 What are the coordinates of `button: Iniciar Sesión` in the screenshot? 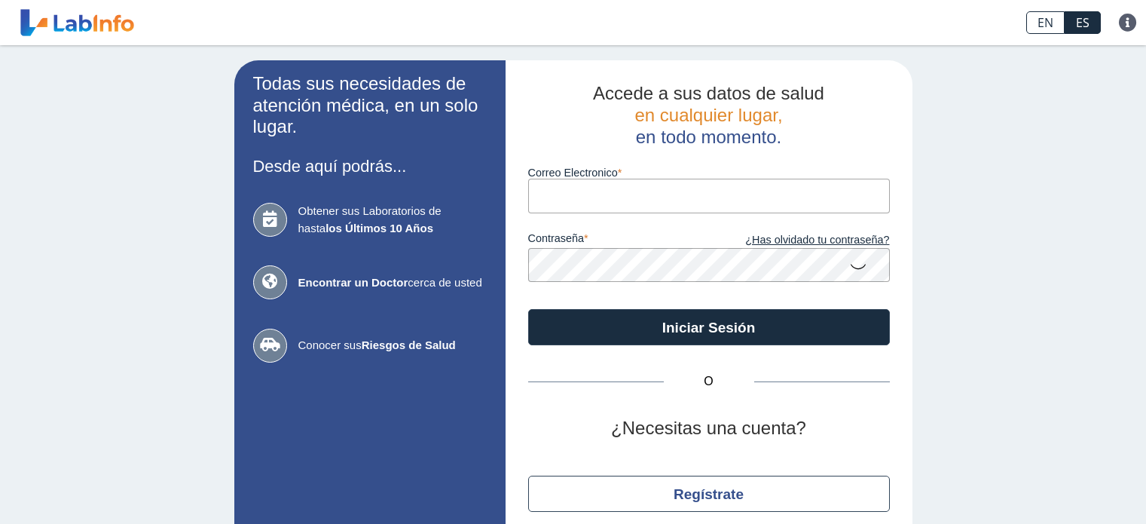 It's located at (709, 327).